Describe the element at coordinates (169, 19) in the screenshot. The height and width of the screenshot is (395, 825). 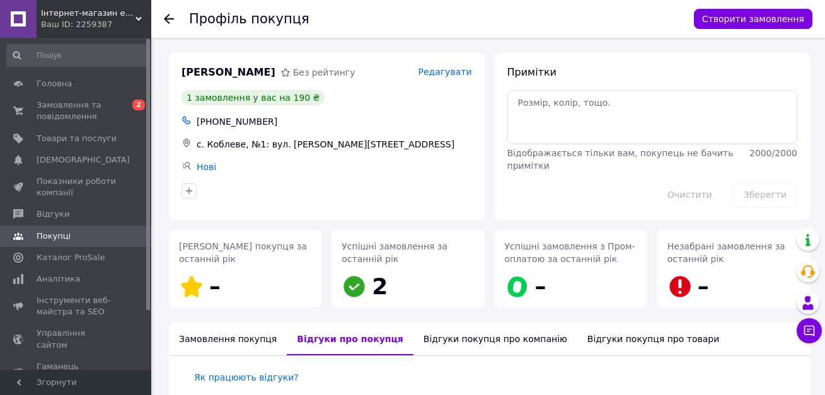
I see `div: Повернутися назад` at that location.